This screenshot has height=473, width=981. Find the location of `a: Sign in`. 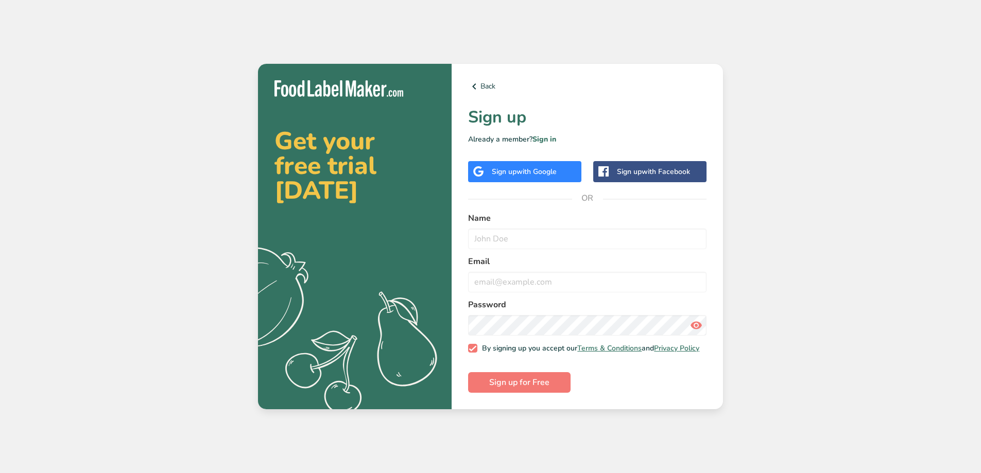

a: Sign in is located at coordinates (544, 139).